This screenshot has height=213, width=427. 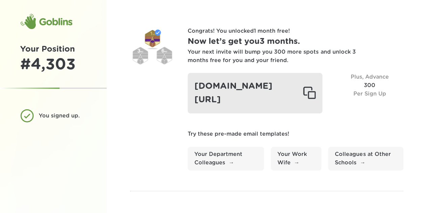 I want to click on a: Your Work Wife, so click(x=296, y=159).